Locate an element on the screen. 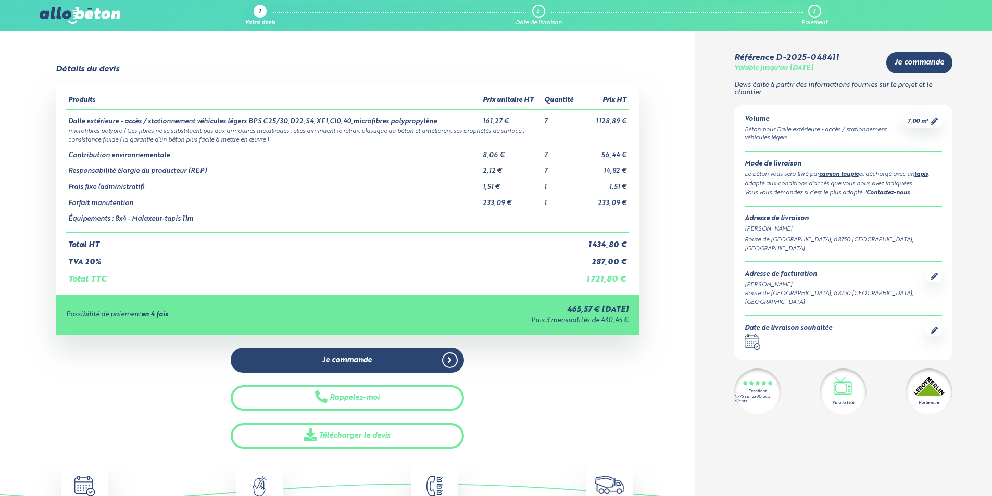 This screenshot has width=992, height=496. td: Frais fixe (administratif) is located at coordinates (273, 183).